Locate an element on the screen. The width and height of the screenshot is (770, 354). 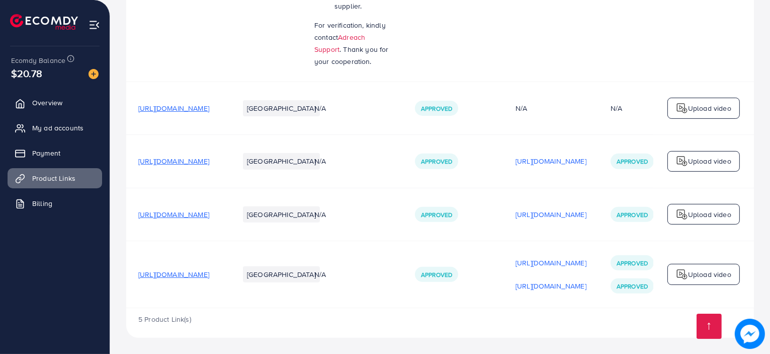
a: Adreach Support is located at coordinates (339, 43).